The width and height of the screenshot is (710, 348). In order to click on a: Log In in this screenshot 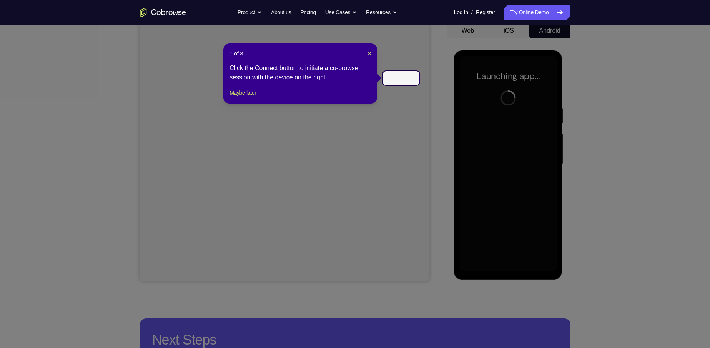, I will do `click(461, 12)`.